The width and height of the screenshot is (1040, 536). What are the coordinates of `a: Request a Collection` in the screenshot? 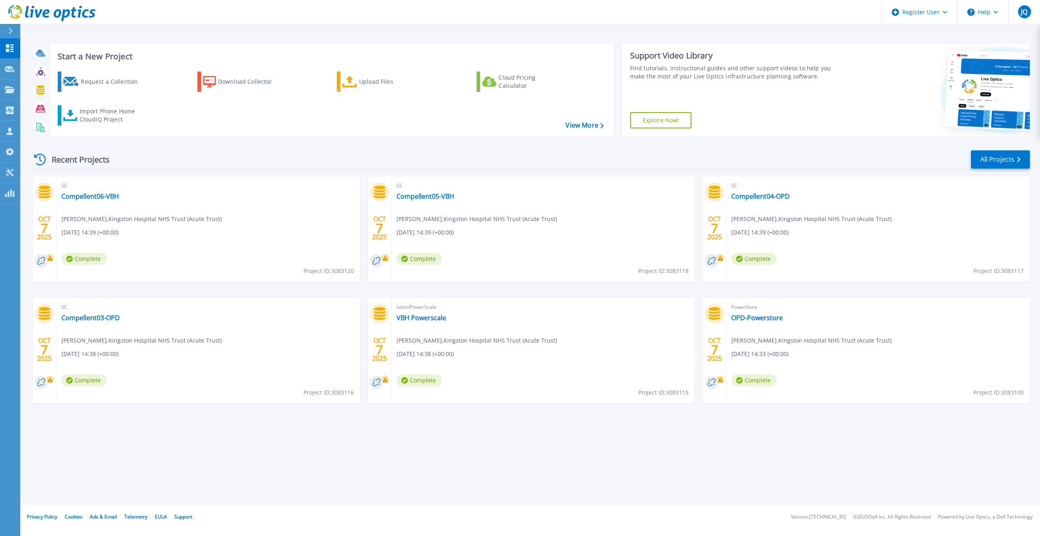 It's located at (103, 82).